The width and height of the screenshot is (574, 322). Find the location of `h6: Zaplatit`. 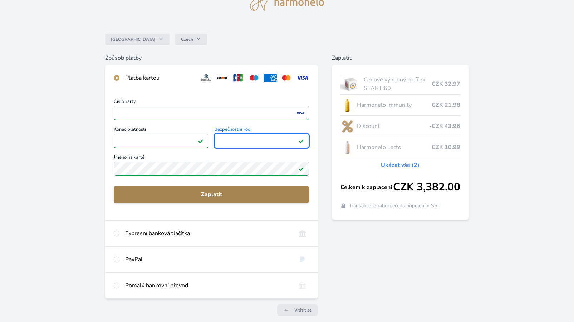

h6: Zaplatit is located at coordinates (400, 58).